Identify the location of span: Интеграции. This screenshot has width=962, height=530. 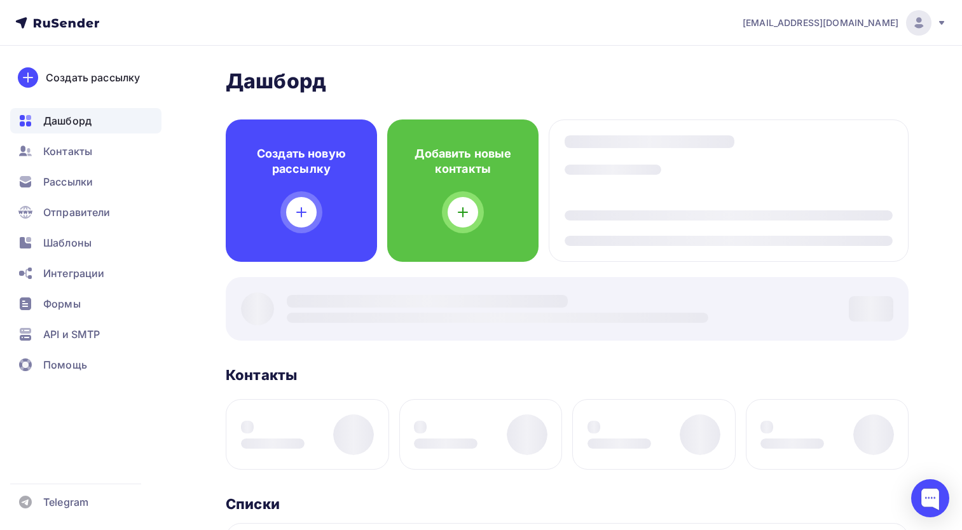
(74, 273).